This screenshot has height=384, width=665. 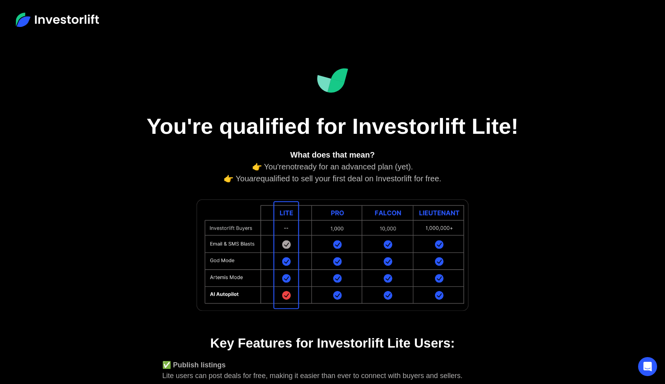 I want to click on img: Investorlift Dashboard, so click(x=333, y=80).